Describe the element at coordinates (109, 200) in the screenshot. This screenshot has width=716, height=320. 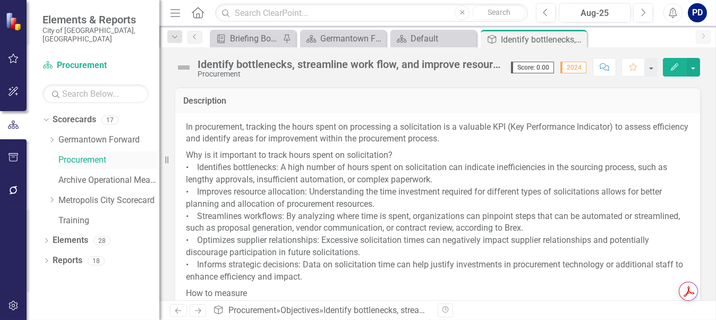
I see `a: Metropolis City Scorecard` at that location.